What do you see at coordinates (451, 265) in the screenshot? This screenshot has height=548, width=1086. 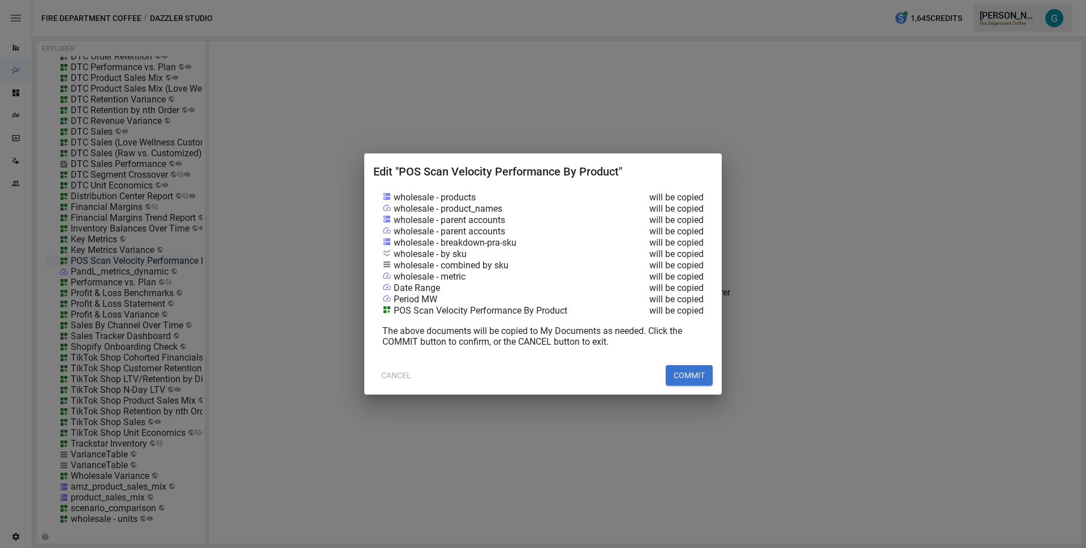 I see `div: wholesale - combined by sku` at bounding box center [451, 265].